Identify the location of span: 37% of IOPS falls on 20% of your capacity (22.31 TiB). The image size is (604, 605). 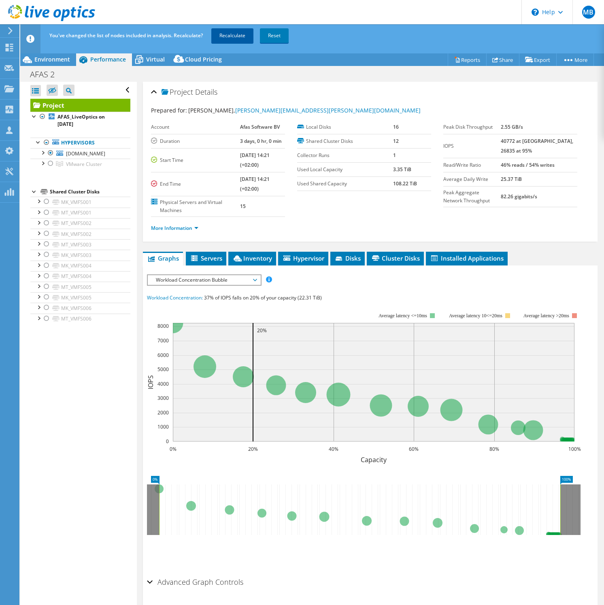
(263, 297).